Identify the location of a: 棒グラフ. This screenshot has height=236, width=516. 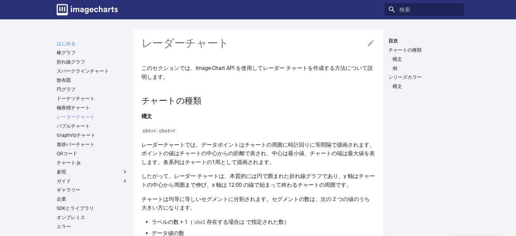
(92, 53).